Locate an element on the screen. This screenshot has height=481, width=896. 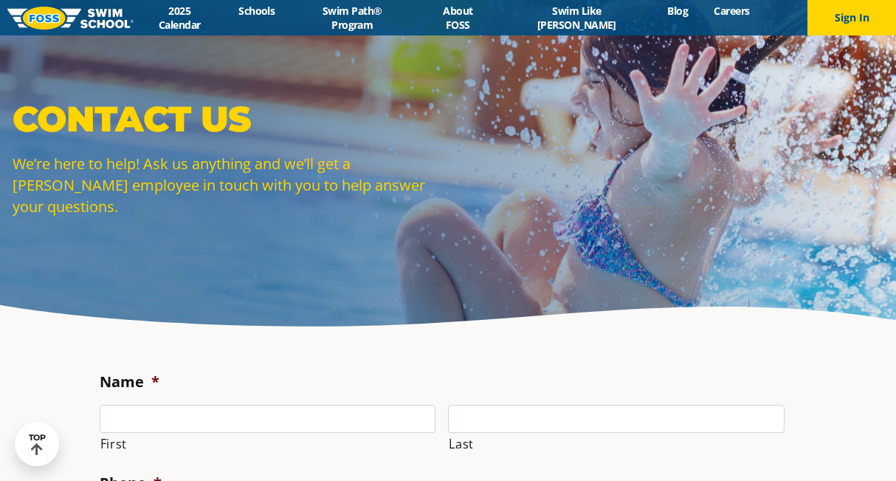
a: About FOSS is located at coordinates (458, 18).